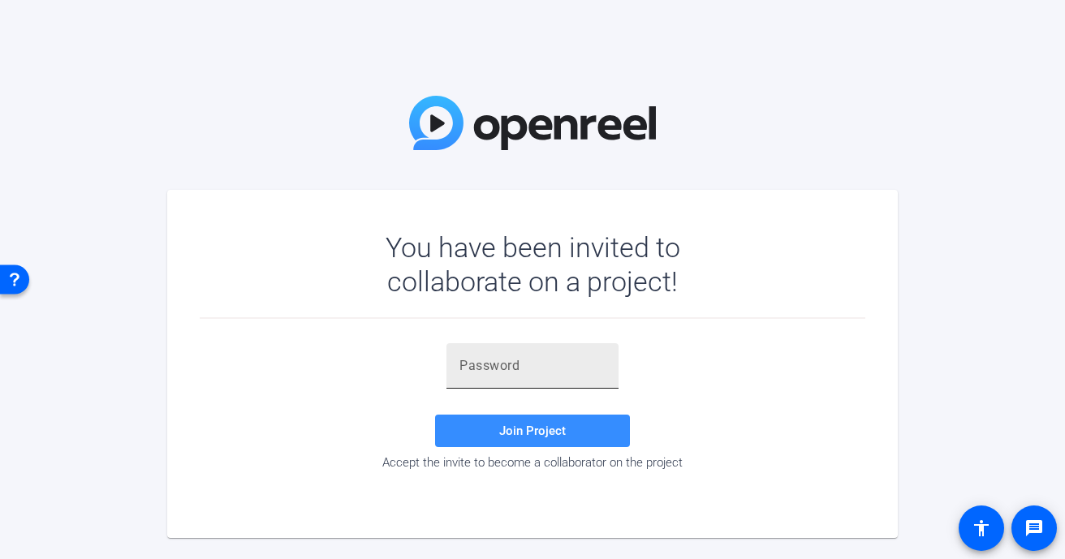  I want to click on div: You have been invited to collaborate on a project!, so click(533, 265).